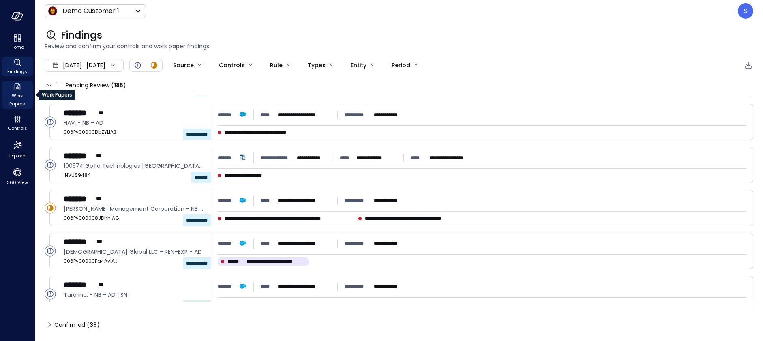 The width and height of the screenshot is (763, 341). What do you see at coordinates (749, 65) in the screenshot?
I see `div: Export to CSV` at bounding box center [749, 65].